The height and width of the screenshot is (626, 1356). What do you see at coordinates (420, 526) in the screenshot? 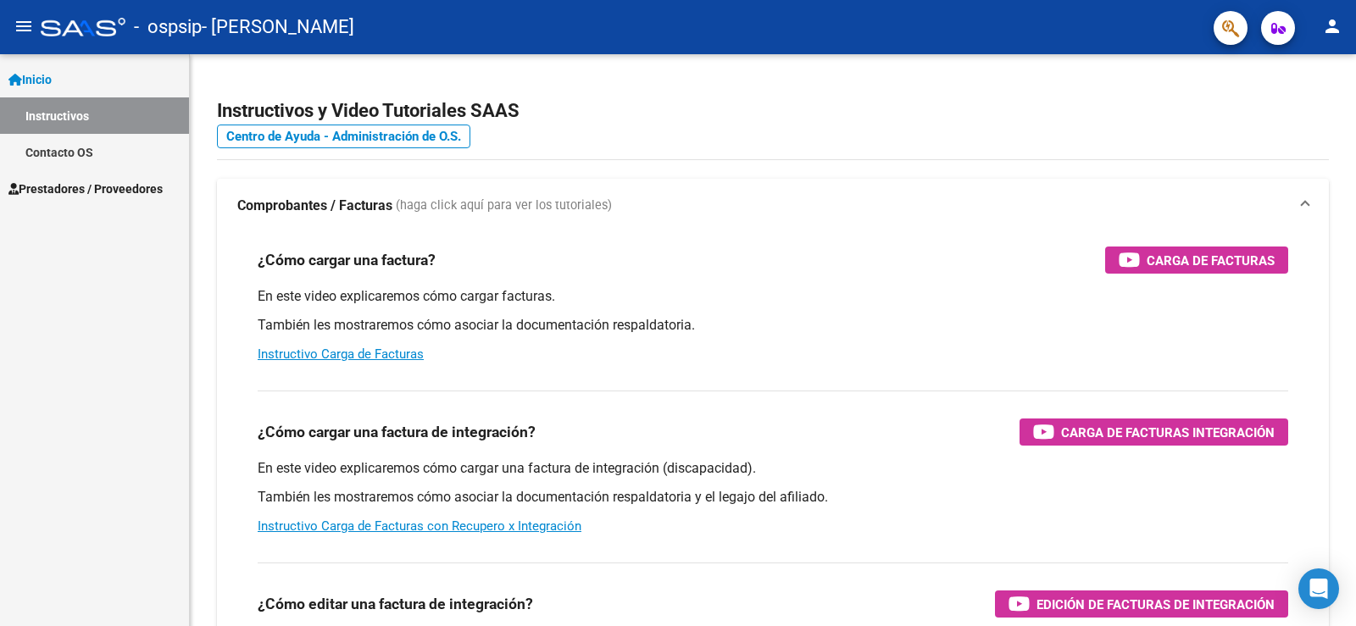
I see `a: Instructivo Carga de Facturas con Recupero x Integración` at bounding box center [420, 526].